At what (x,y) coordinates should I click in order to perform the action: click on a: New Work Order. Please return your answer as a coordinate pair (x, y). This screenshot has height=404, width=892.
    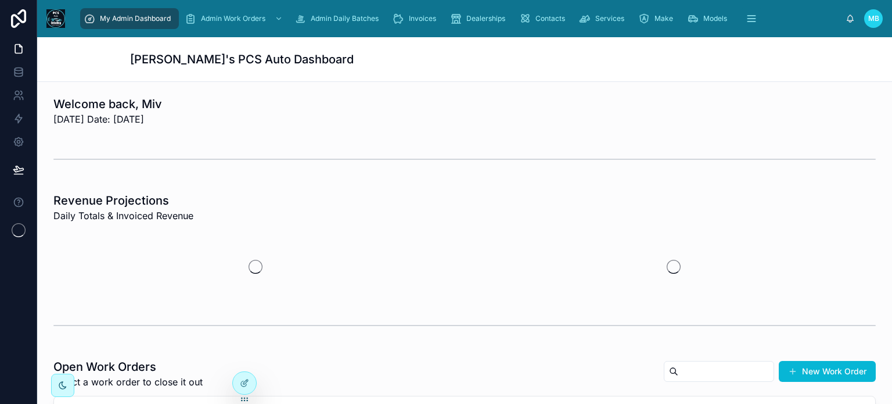
    Looking at the image, I should click on (827, 371).